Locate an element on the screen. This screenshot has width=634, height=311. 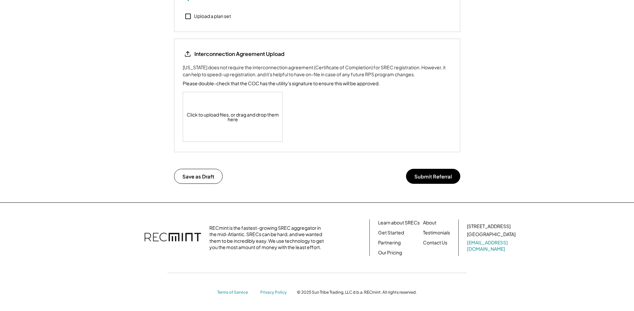
a: Our Pricing is located at coordinates (390, 253).